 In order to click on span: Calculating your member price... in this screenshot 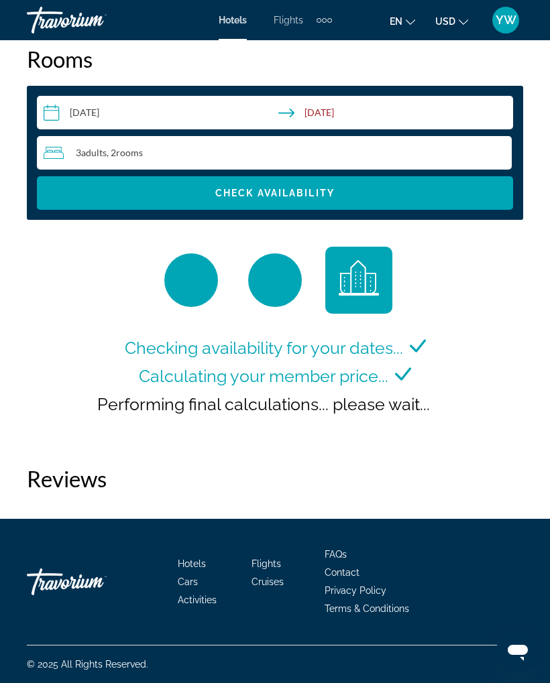, I will do `click(263, 376)`.